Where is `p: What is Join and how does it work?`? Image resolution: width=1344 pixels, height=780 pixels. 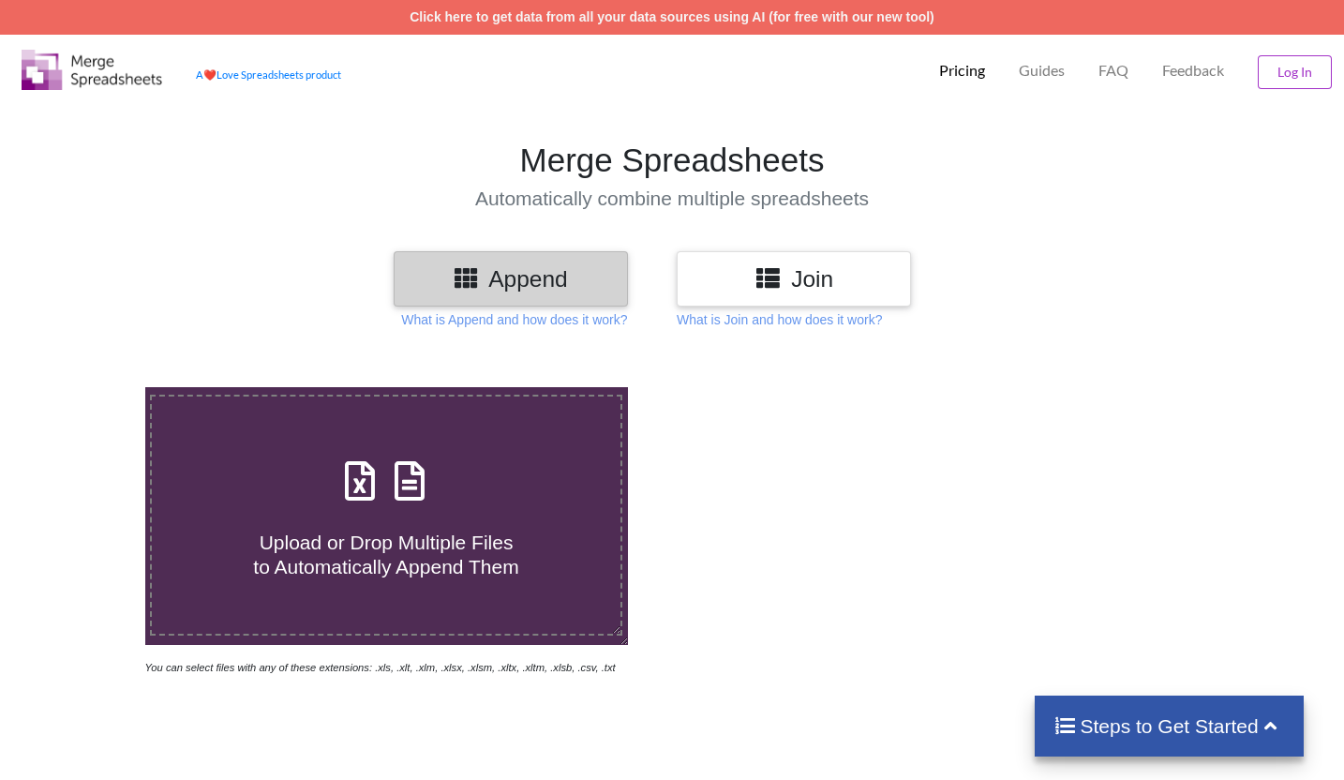
p: What is Join and how does it work? is located at coordinates (779, 320).